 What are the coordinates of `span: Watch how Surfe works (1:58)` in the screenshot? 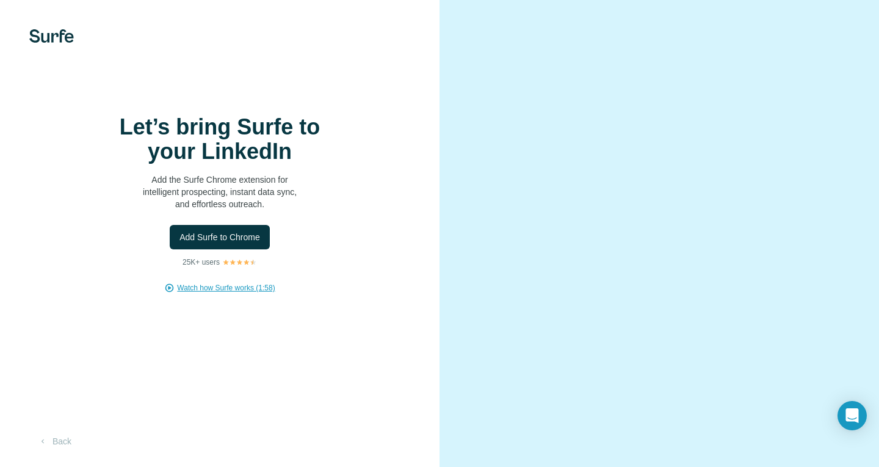 It's located at (226, 288).